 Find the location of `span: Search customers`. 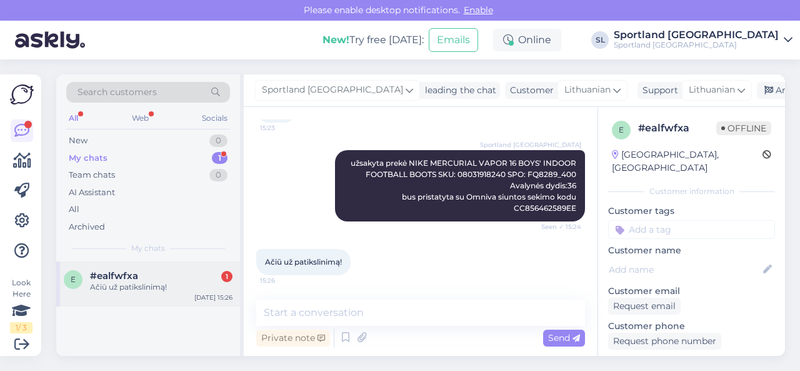

span: Search customers is located at coordinates (117, 92).